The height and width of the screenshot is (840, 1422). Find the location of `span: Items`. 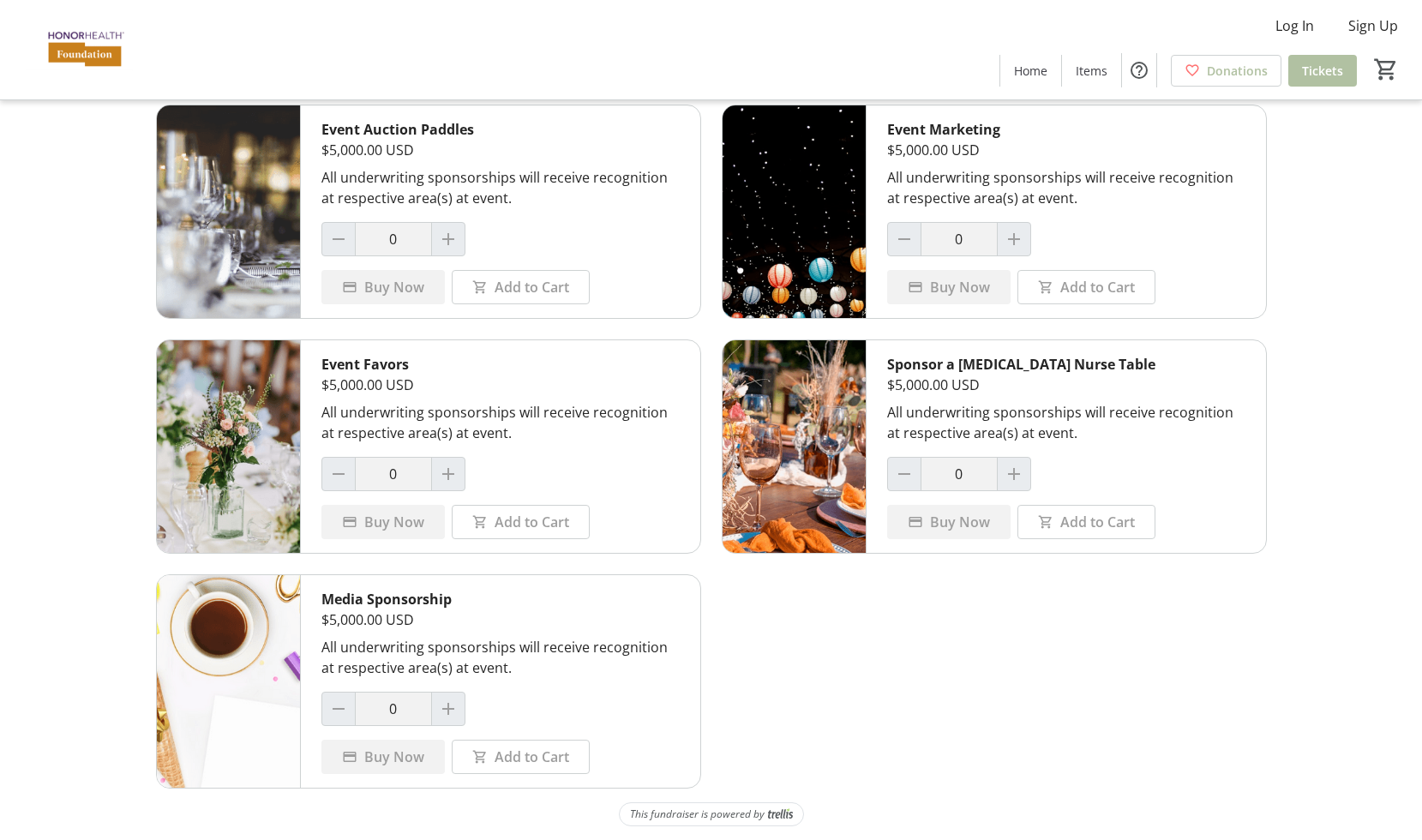

span: Items is located at coordinates (1092, 70).